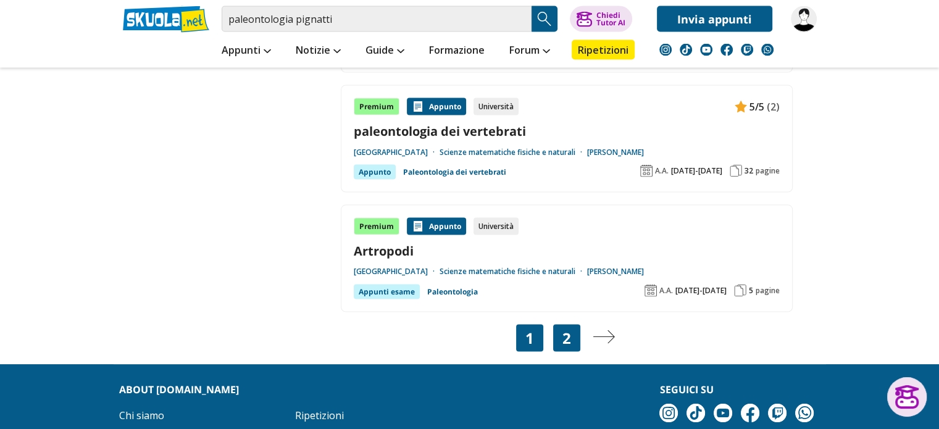 The image size is (939, 429). What do you see at coordinates (566, 338) in the screenshot?
I see `a: 2` at bounding box center [566, 338].